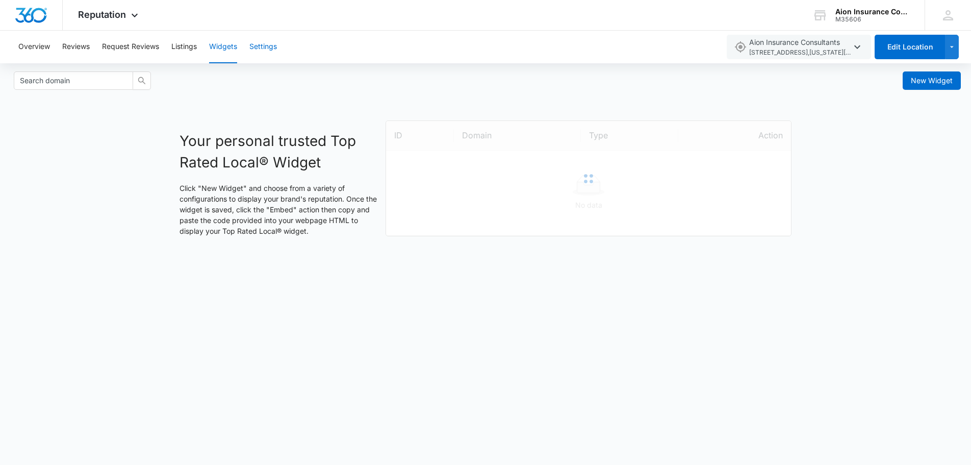 Image resolution: width=971 pixels, height=465 pixels. Describe the element at coordinates (73, 81) in the screenshot. I see `input: Search domain` at that location.